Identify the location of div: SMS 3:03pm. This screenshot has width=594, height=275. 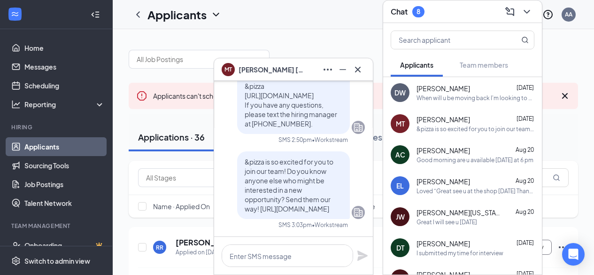
(295, 224).